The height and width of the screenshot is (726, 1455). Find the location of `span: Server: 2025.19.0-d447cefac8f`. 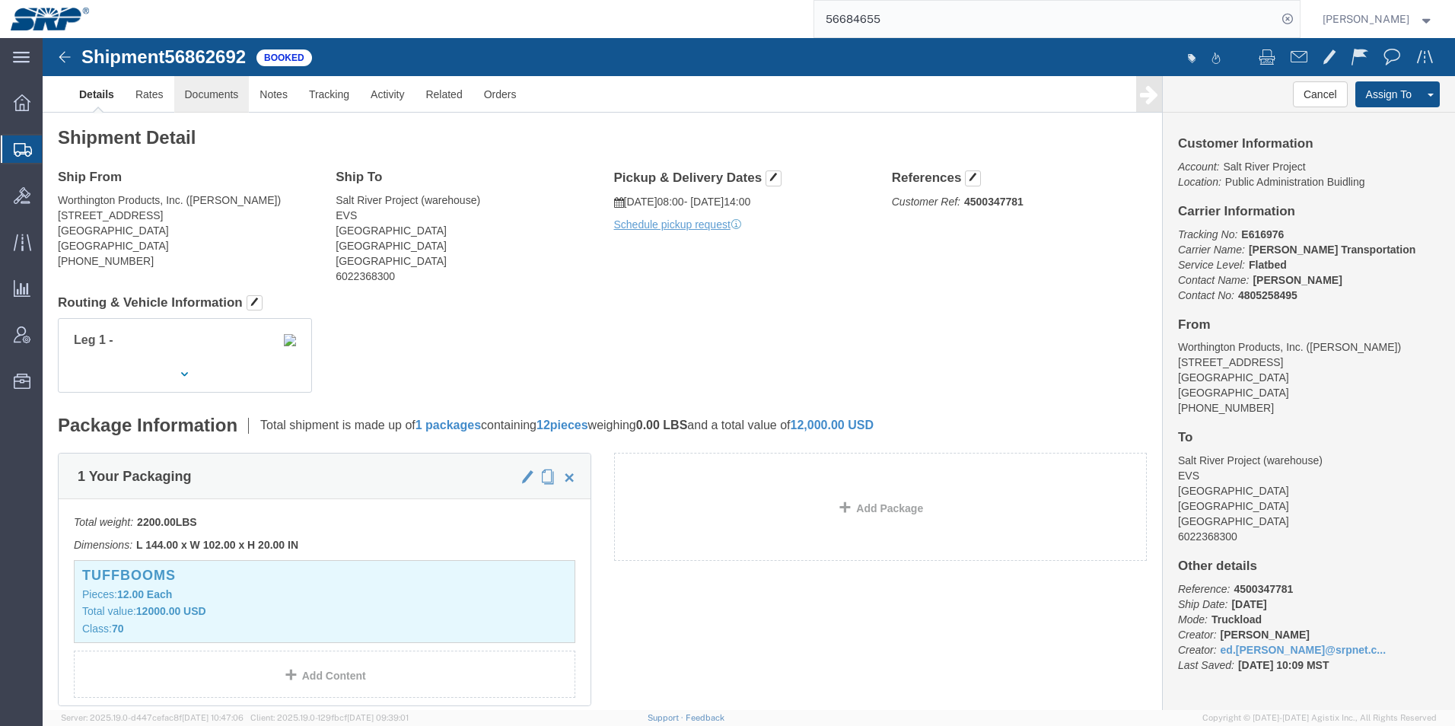

span: Server: 2025.19.0-d447cefac8f is located at coordinates (152, 717).